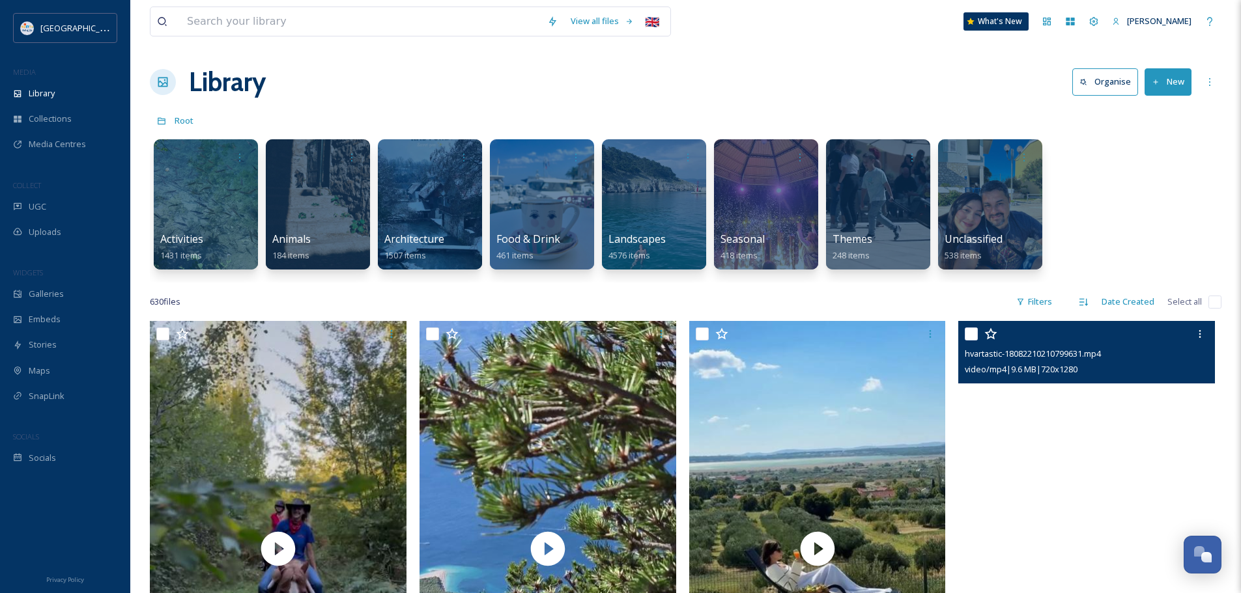 The height and width of the screenshot is (593, 1241). I want to click on span: Maps, so click(39, 371).